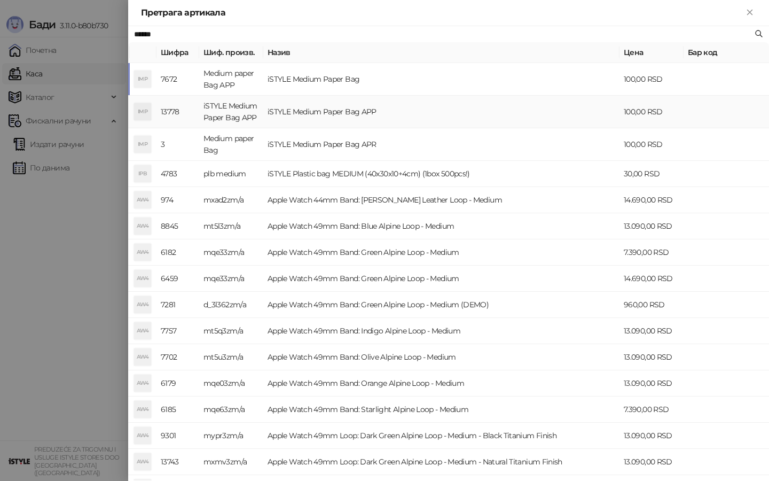 This screenshot has width=769, height=481. Describe the element at coordinates (231, 304) in the screenshot. I see `td: d_3l362zm/a` at that location.